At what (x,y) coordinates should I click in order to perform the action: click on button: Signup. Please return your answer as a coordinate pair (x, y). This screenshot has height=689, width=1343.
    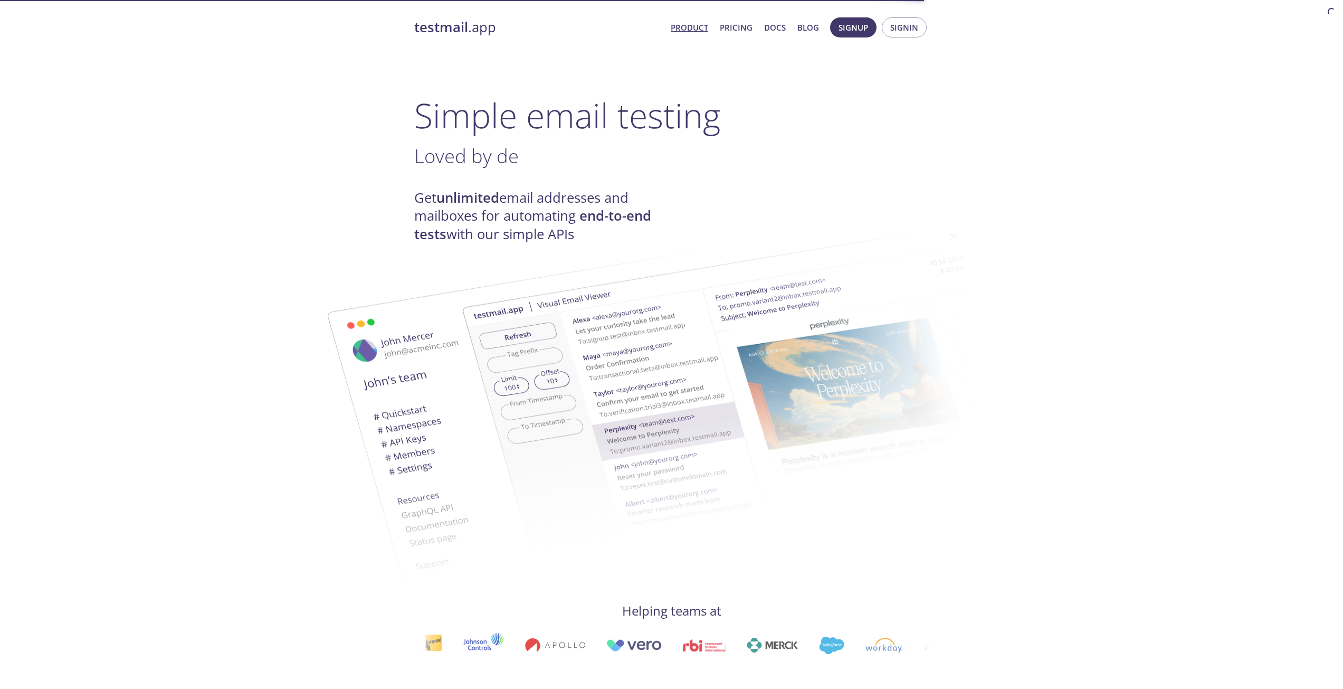
    Looking at the image, I should click on (853, 27).